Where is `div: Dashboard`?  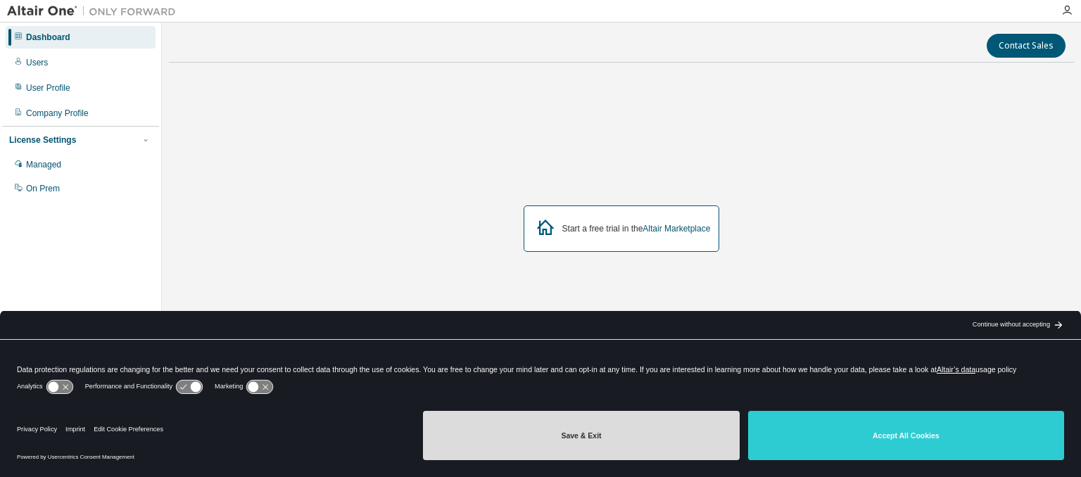 div: Dashboard is located at coordinates (48, 37).